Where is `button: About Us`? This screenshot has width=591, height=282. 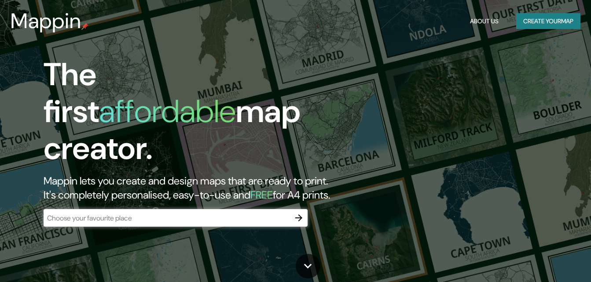
button: About Us is located at coordinates (484, 21).